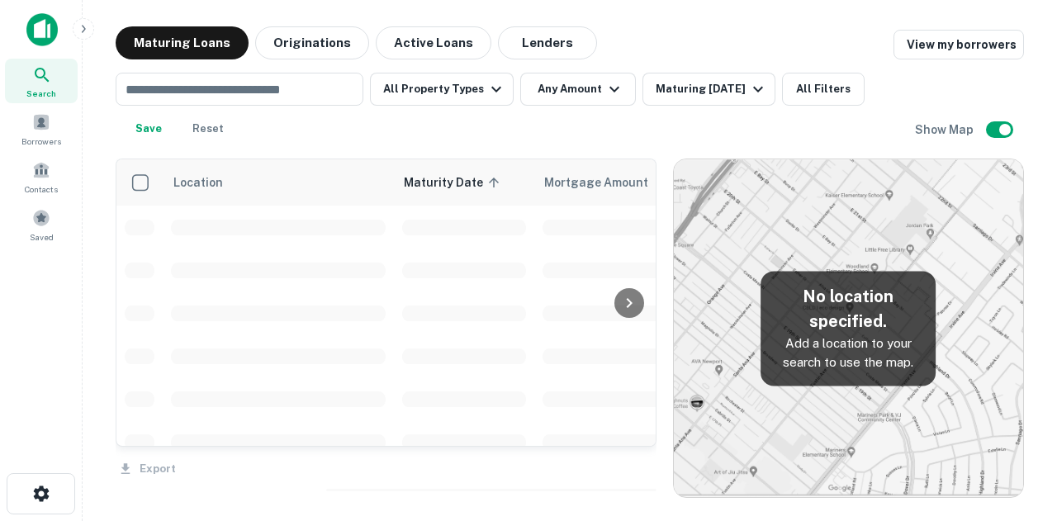 The width and height of the screenshot is (1057, 521). Describe the element at coordinates (197, 182) in the screenshot. I see `span: Location` at that location.